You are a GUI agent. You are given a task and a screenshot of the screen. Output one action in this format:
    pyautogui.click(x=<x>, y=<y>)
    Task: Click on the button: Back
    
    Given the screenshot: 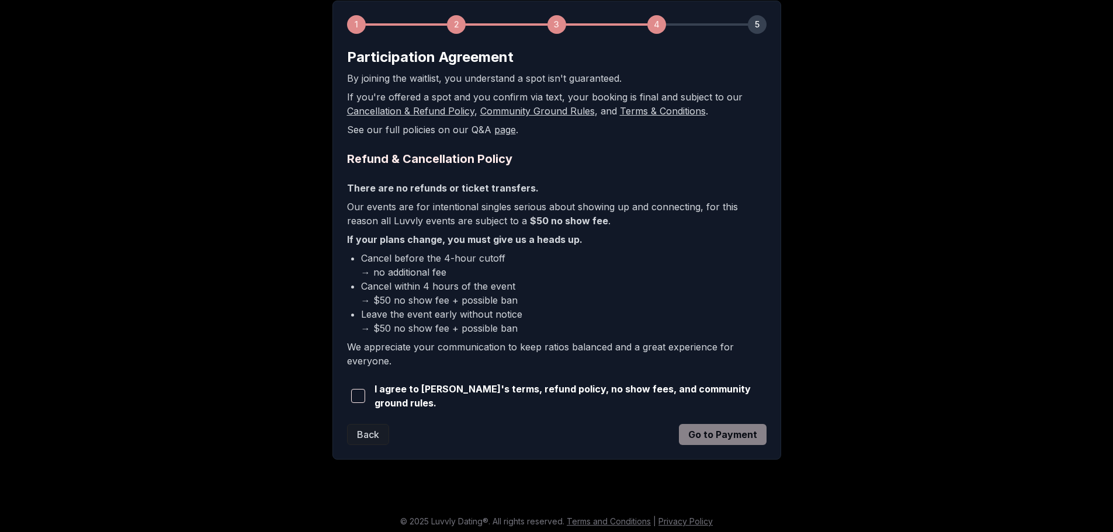 What is the action you would take?
    pyautogui.click(x=368, y=435)
    